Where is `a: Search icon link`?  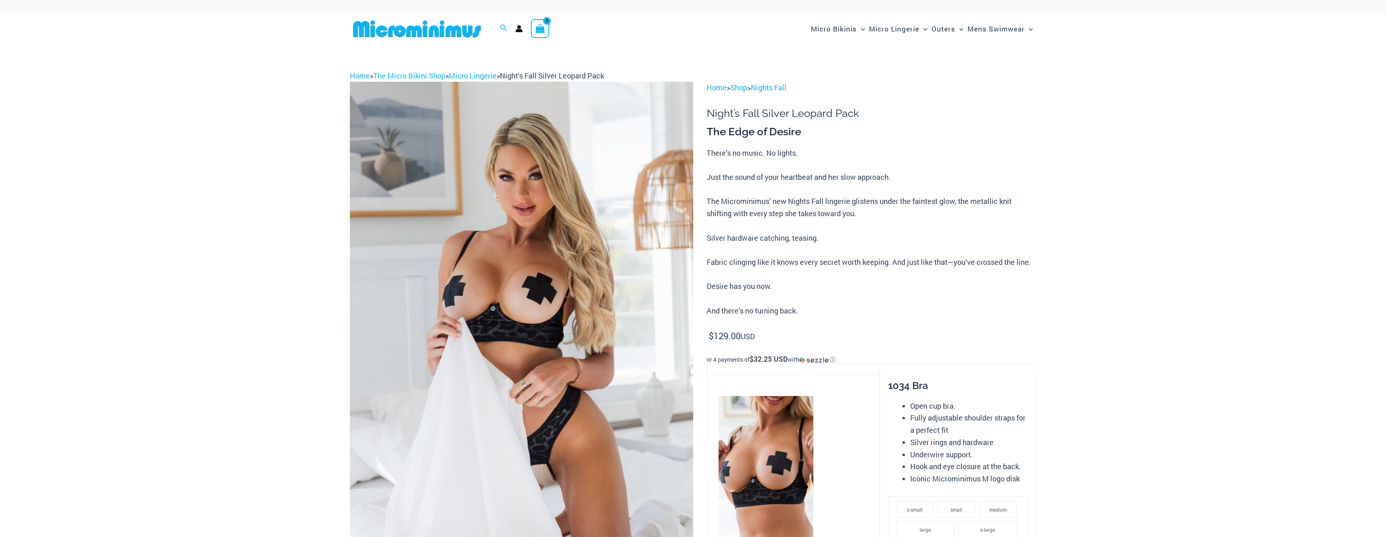 a: Search icon link is located at coordinates (504, 29).